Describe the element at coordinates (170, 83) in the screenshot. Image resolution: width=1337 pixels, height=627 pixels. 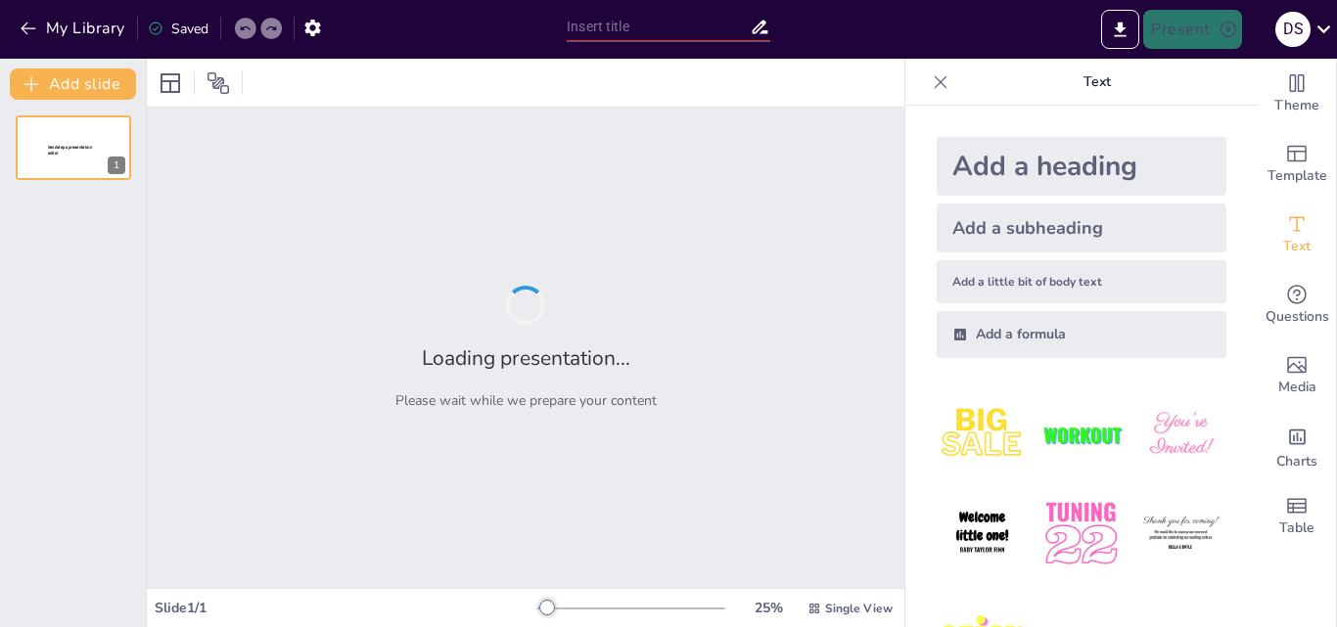
I see `div: Layout` at that location.